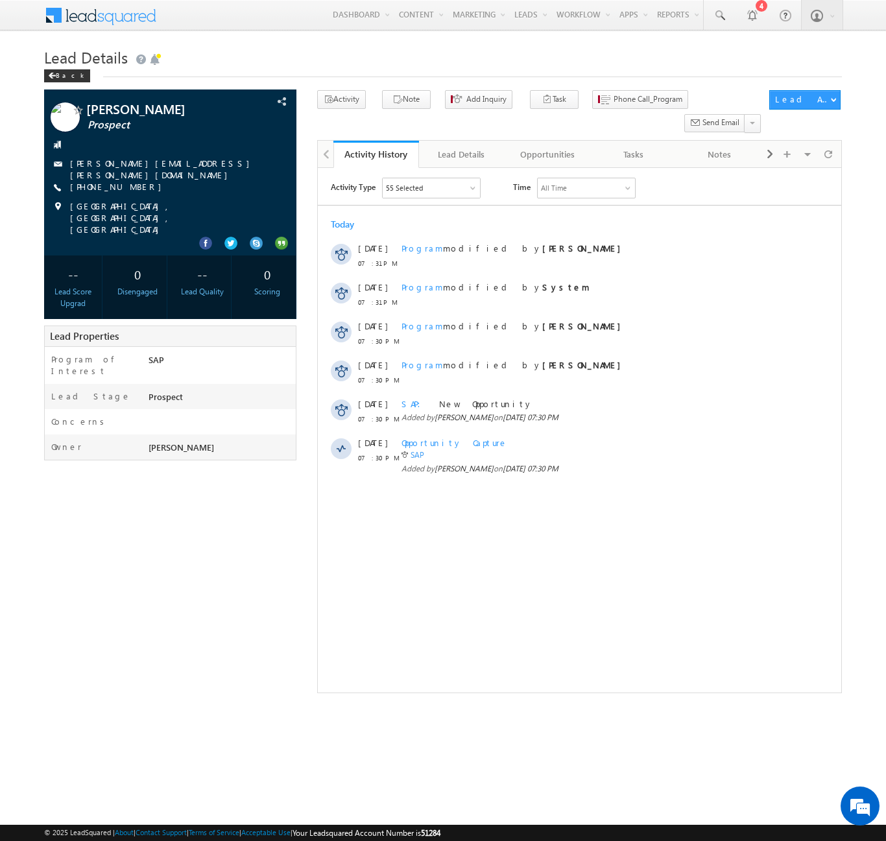 The width and height of the screenshot is (886, 841). Describe the element at coordinates (430, 832) in the screenshot. I see `span: 51284` at that location.